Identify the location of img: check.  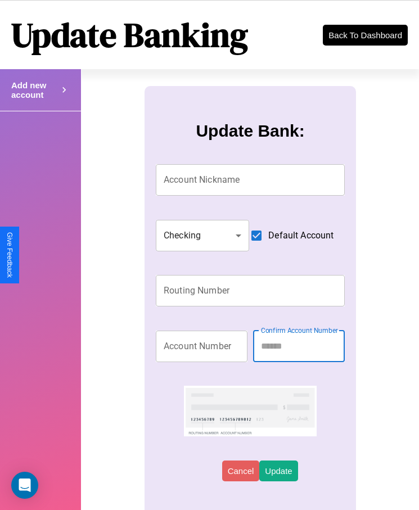
(250, 411).